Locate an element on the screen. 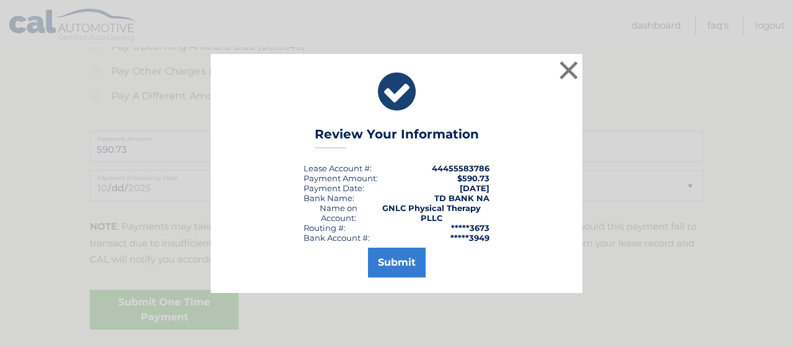 This screenshot has width=793, height=347. div: Name on Account: is located at coordinates (339, 213).